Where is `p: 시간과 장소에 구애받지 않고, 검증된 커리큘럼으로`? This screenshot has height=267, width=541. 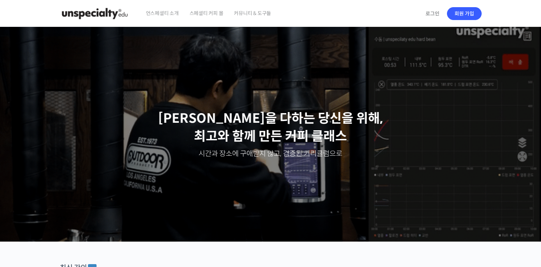
p: 시간과 장소에 구애받지 않고, 검증된 커리큘럼으로 is located at coordinates (271, 154).